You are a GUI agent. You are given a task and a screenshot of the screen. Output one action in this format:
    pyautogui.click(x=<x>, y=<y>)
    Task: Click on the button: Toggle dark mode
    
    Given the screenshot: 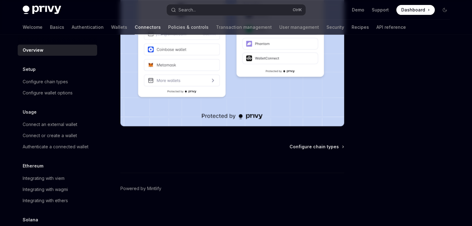 What is the action you would take?
    pyautogui.click(x=445, y=10)
    